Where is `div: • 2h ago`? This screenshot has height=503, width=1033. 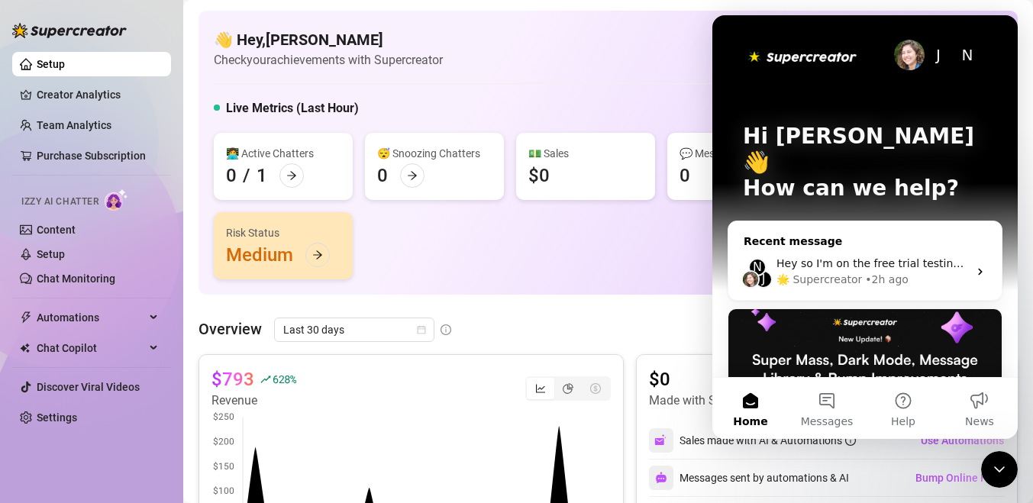 div: • 2h ago is located at coordinates (174, 264).